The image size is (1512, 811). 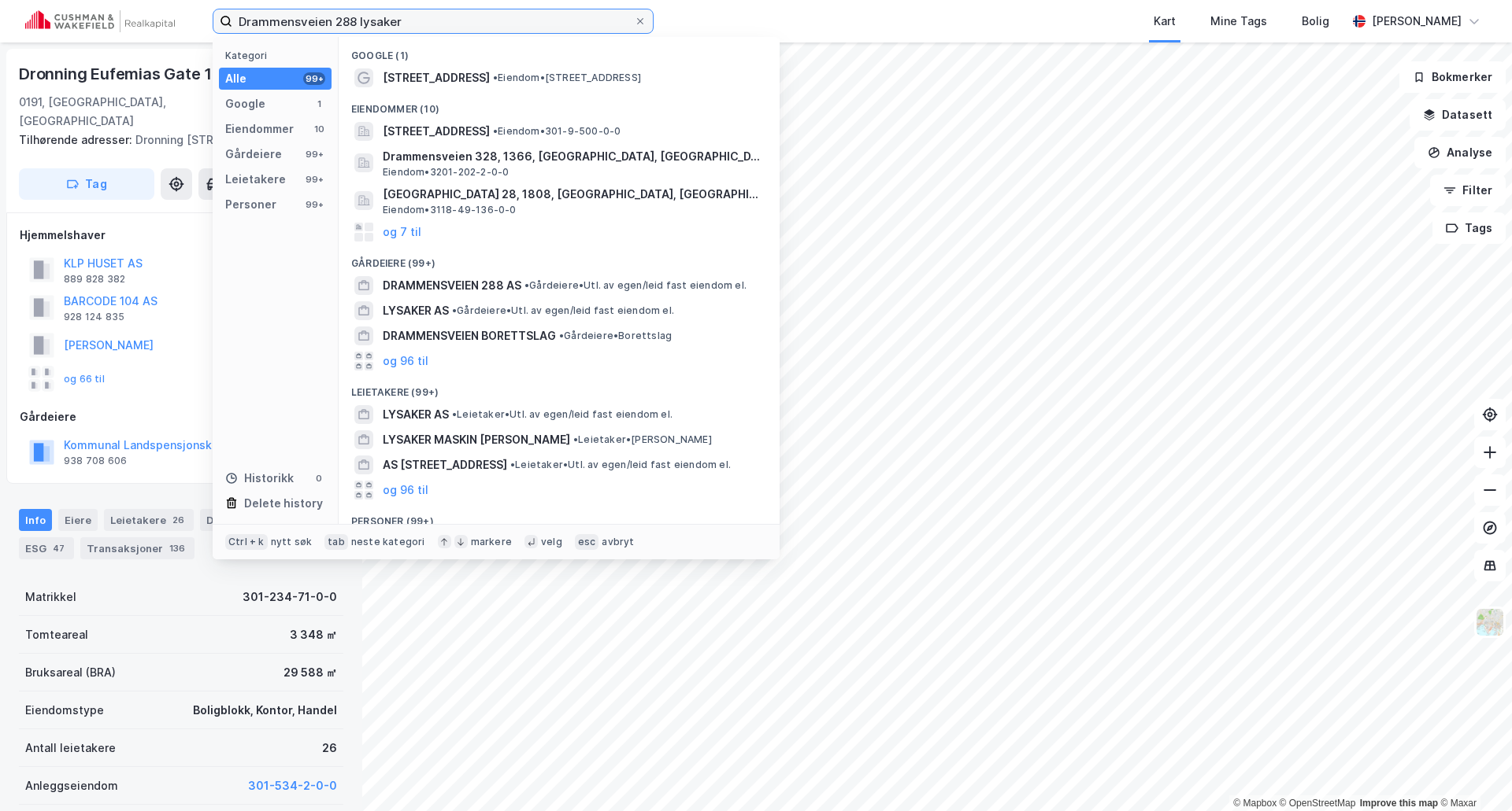 What do you see at coordinates (313, 635) in the screenshot?
I see `div: 3 348 ㎡` at bounding box center [313, 635].